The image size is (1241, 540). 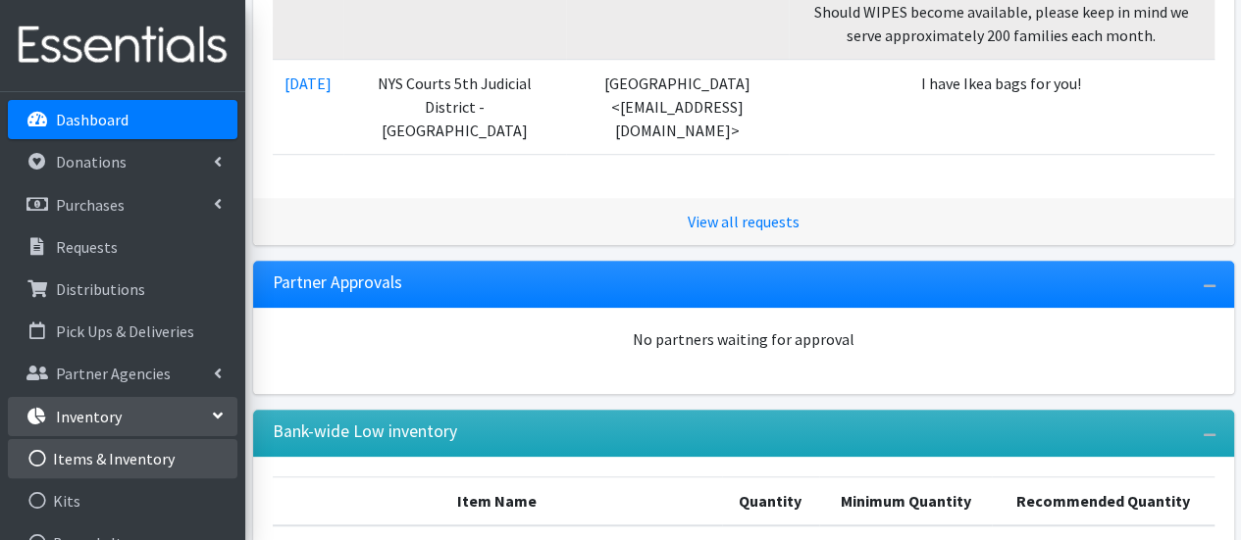 What do you see at coordinates (497, 502) in the screenshot?
I see `th: Item Name` at bounding box center [497, 502].